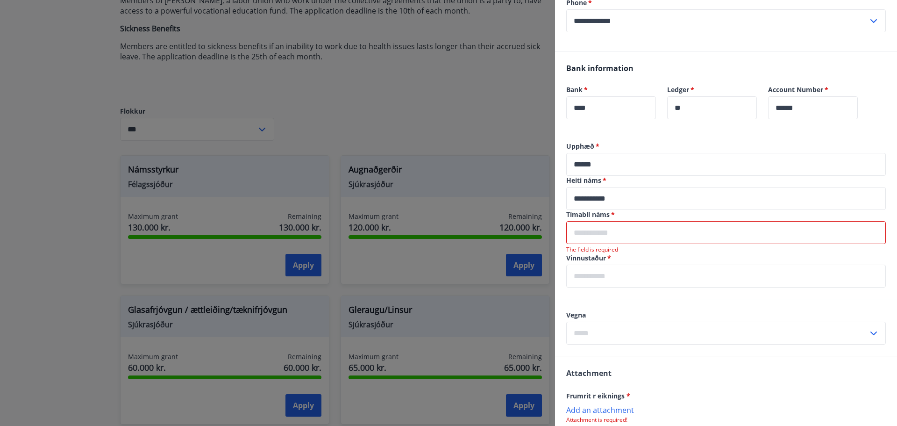  I want to click on p: The field is required, so click(726, 249).